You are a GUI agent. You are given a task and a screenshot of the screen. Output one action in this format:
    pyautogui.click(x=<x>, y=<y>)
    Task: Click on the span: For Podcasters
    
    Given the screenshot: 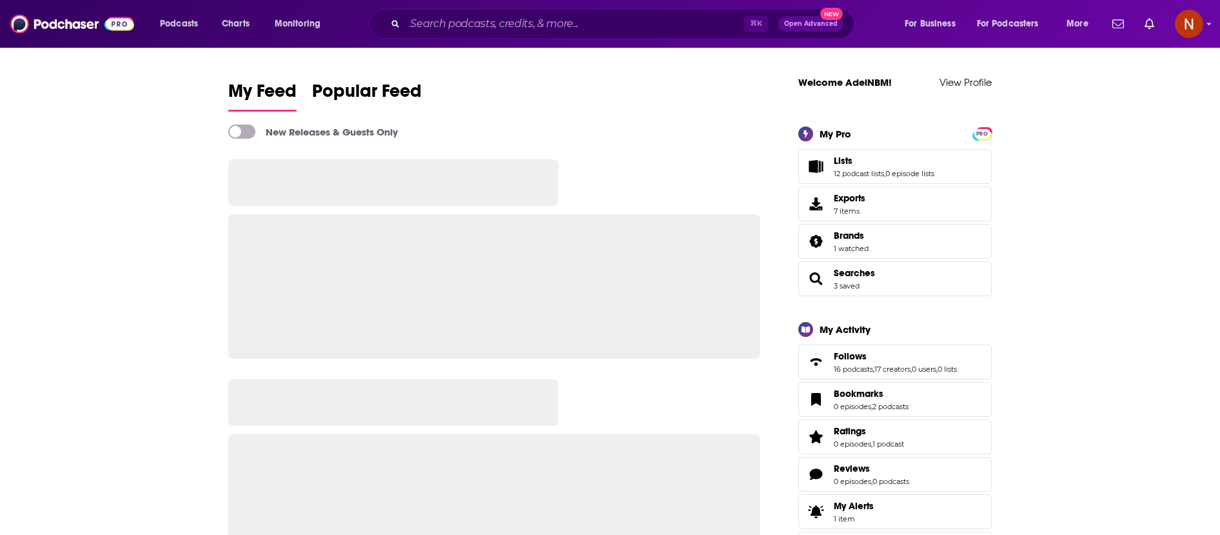 What is the action you would take?
    pyautogui.click(x=1008, y=24)
    